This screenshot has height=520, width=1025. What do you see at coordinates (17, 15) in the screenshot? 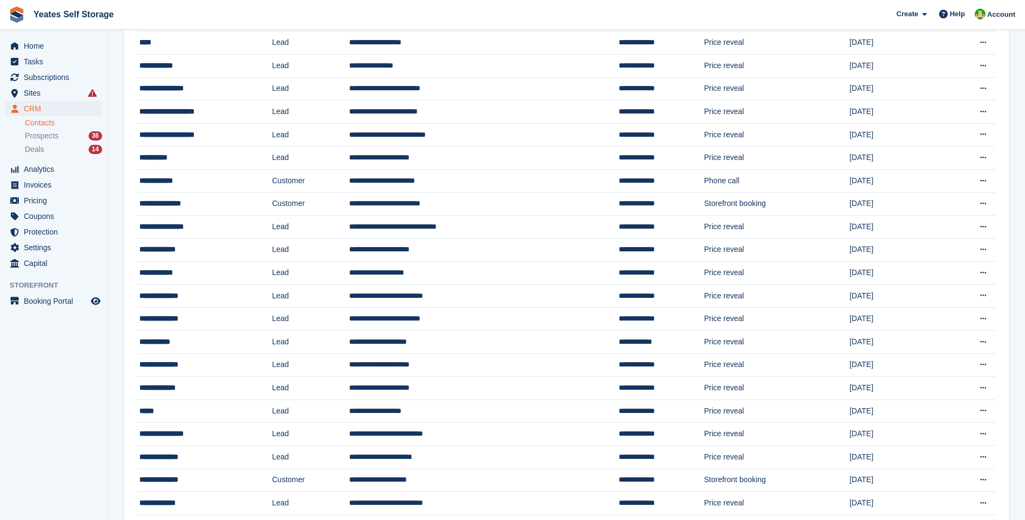
I see `img: stora-icon-8386f47178a22dfd0bd8f6a31ec36ba5ce8667c1dd55bd0f319d3a0aa187defe.svg` at bounding box center [17, 15].